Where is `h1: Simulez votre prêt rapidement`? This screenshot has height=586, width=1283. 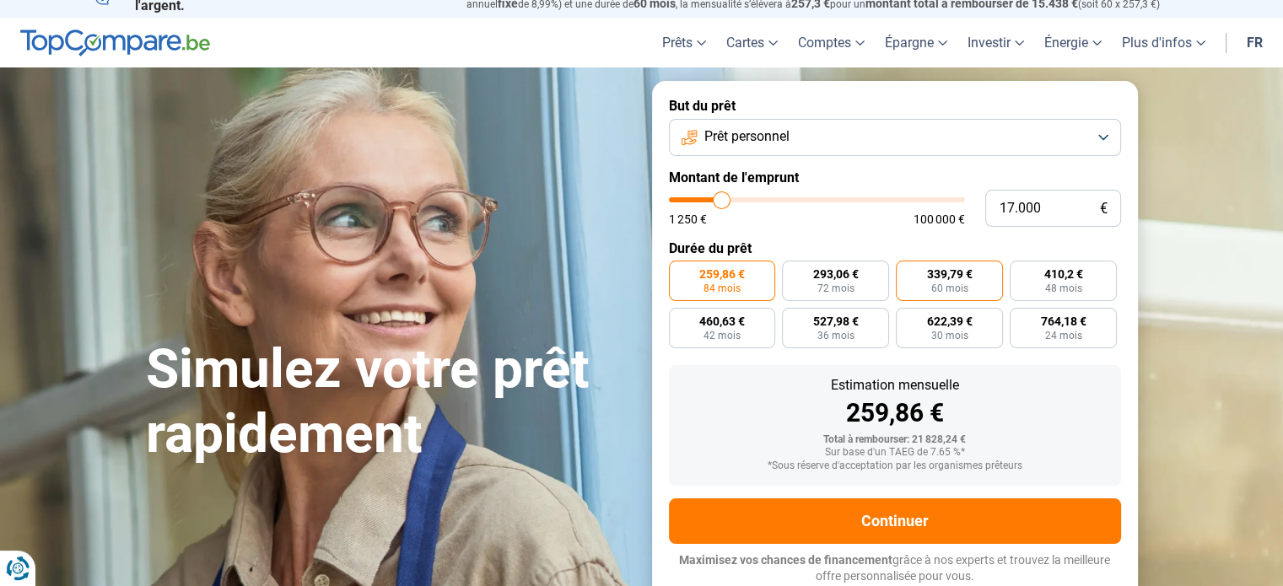 h1: Simulez votre prêt rapidement is located at coordinates (389, 402).